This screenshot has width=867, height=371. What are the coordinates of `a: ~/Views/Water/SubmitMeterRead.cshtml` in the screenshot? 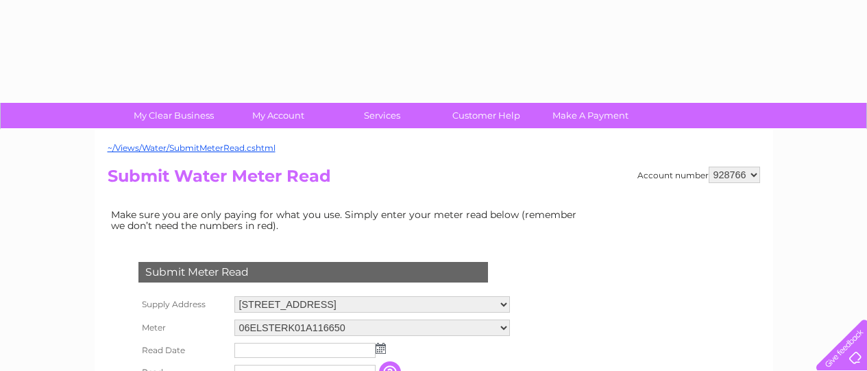 It's located at (191, 147).